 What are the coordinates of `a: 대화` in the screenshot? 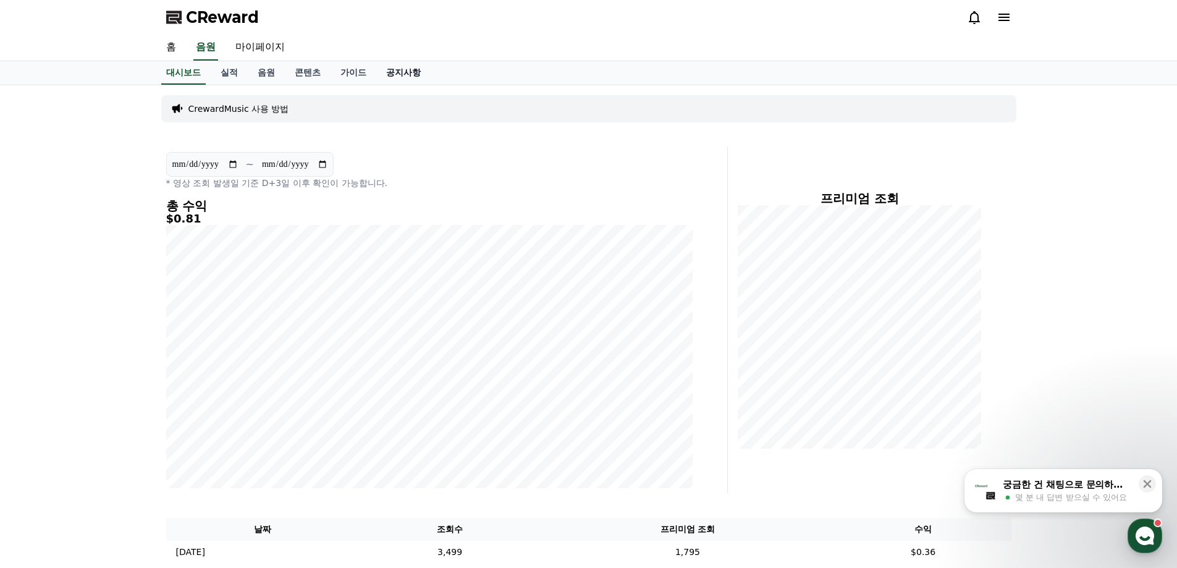 It's located at (120, 407).